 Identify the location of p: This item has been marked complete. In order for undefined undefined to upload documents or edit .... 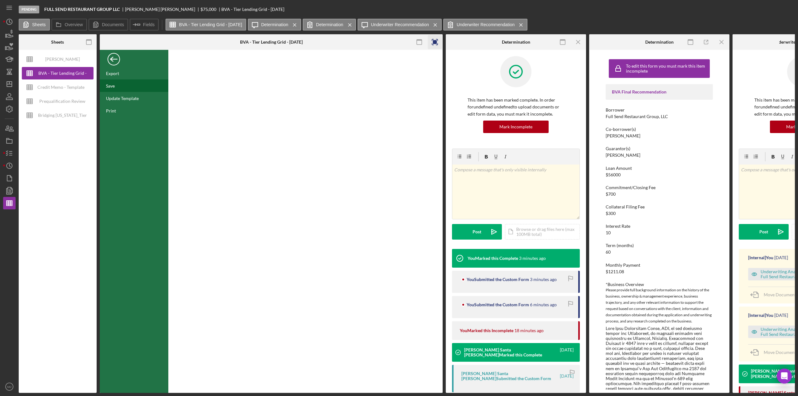
(516, 107).